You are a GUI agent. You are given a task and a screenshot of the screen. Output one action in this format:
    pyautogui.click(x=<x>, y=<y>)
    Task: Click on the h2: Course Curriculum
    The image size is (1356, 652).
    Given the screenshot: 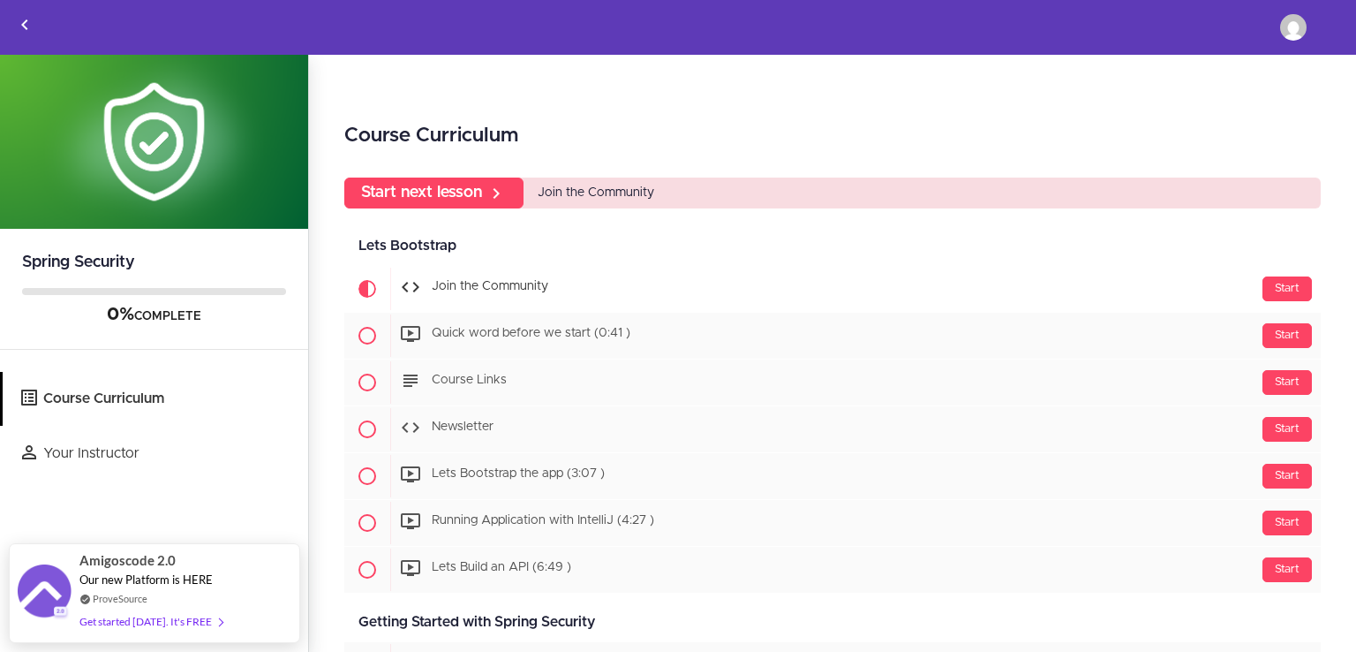 What is the action you would take?
    pyautogui.click(x=833, y=136)
    